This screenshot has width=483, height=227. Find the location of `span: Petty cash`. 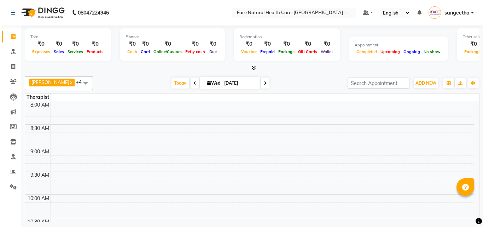

span: Petty cash is located at coordinates (195, 52).